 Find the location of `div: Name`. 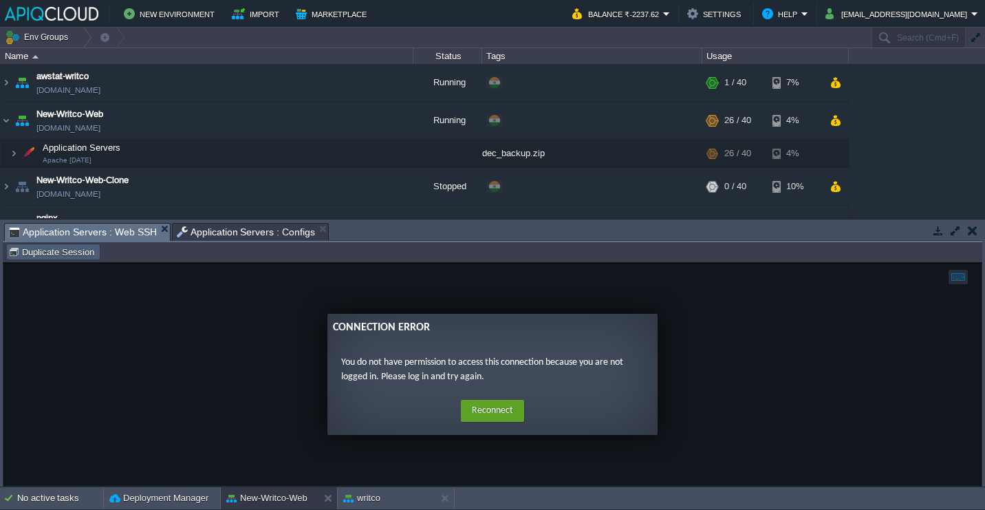

div: Name is located at coordinates (207, 56).